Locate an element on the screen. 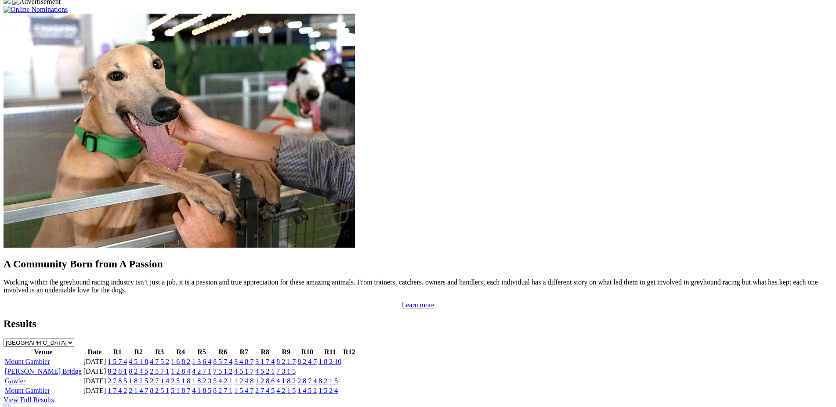  a: 2 7 8 5 is located at coordinates (117, 381).